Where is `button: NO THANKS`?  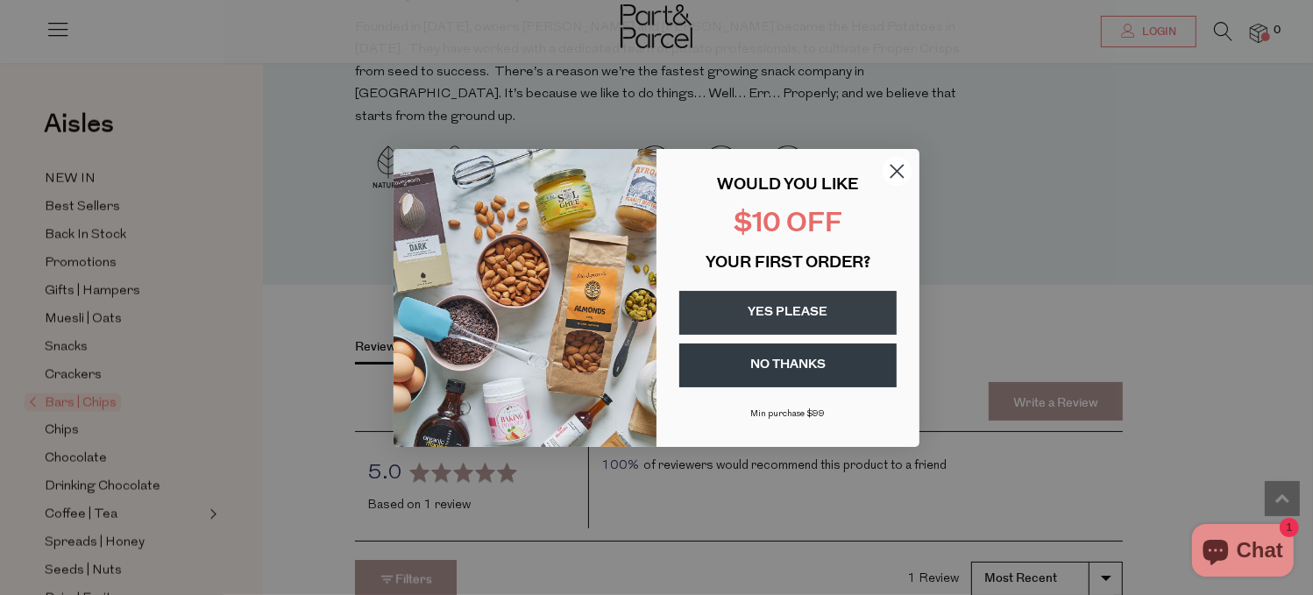 button: NO THANKS is located at coordinates (788, 365).